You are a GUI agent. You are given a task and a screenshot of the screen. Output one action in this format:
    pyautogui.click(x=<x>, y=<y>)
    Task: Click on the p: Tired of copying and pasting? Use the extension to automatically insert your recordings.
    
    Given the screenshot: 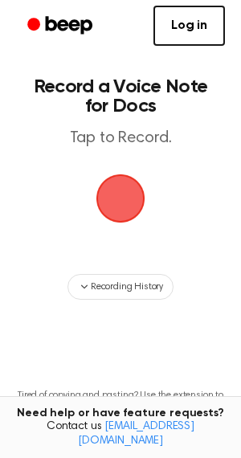 What is the action you would take?
    pyautogui.click(x=120, y=401)
    